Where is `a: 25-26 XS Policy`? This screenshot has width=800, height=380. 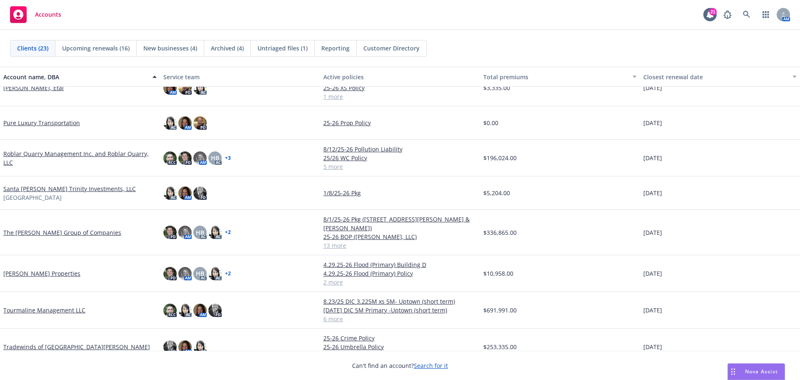
a: 25-26 XS Policy is located at coordinates (400, 88).